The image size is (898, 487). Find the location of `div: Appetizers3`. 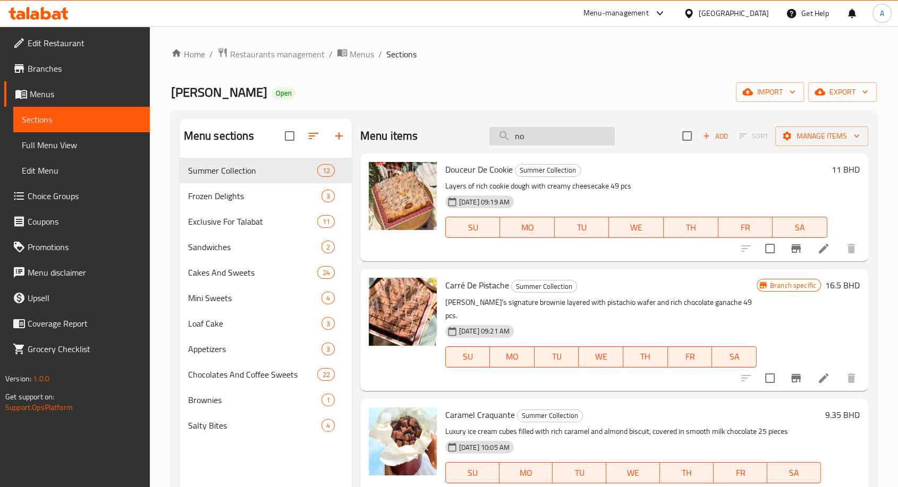

div: Appetizers3 is located at coordinates (266, 349).